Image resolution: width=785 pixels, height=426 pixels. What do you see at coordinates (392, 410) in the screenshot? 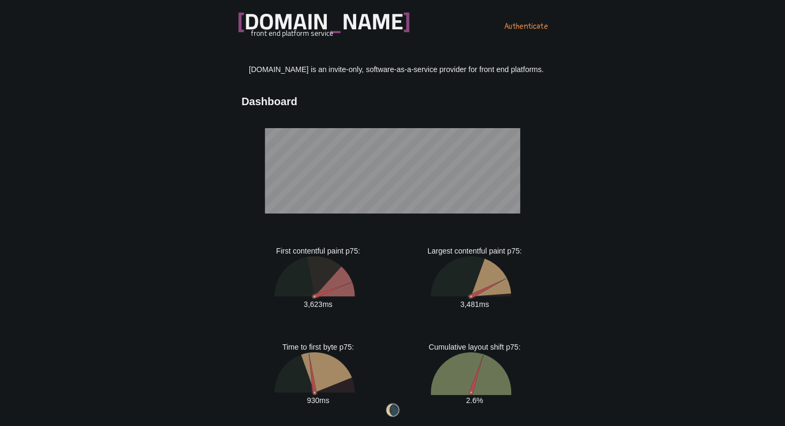
I see `button: Use light color scheme` at bounding box center [392, 410].